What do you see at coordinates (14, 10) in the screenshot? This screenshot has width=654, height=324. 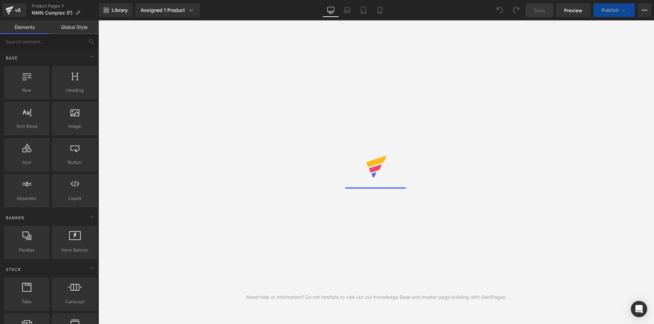 I see `a: v6` at bounding box center [14, 10].